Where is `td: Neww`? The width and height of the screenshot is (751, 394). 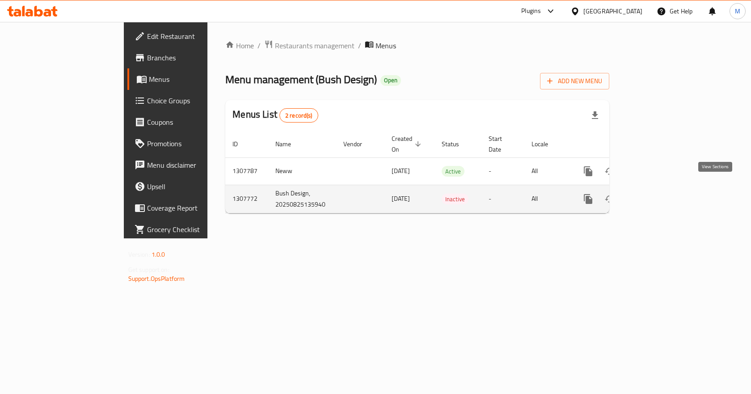
td: Neww is located at coordinates (302, 171).